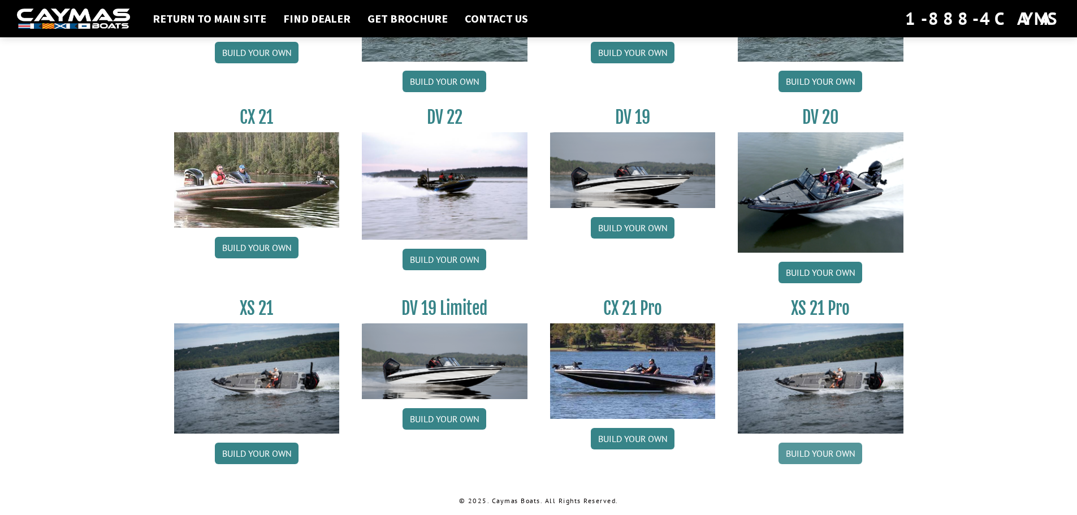 The height and width of the screenshot is (515, 1077). What do you see at coordinates (317, 19) in the screenshot?
I see `a: Find Dealer` at bounding box center [317, 19].